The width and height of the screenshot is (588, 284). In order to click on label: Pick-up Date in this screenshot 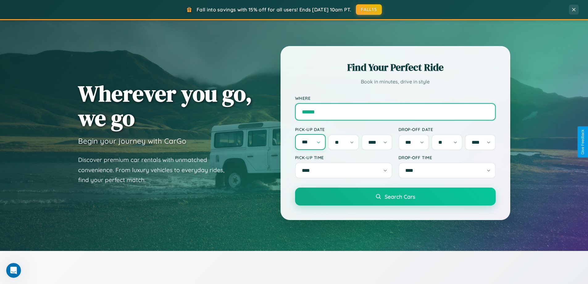, I will do `click(344, 129)`.